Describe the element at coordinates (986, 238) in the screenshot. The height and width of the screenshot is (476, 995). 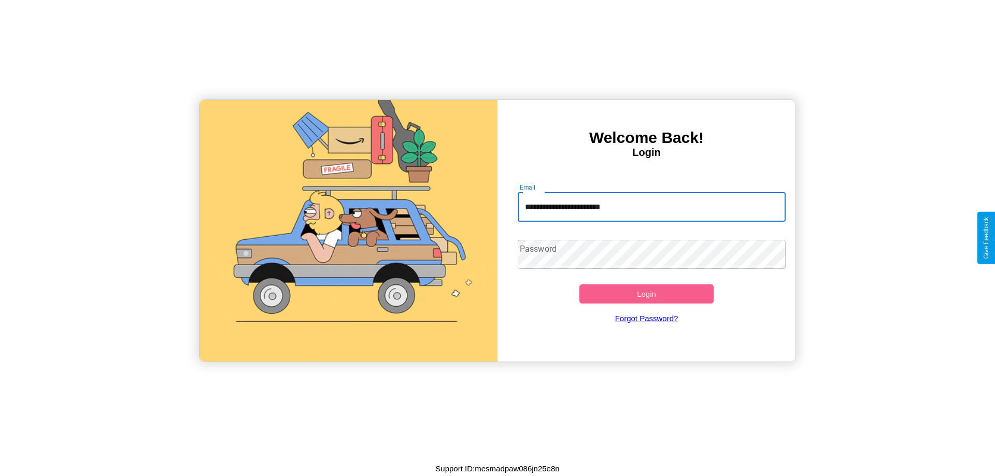
I see `div: Give Feedback` at that location.